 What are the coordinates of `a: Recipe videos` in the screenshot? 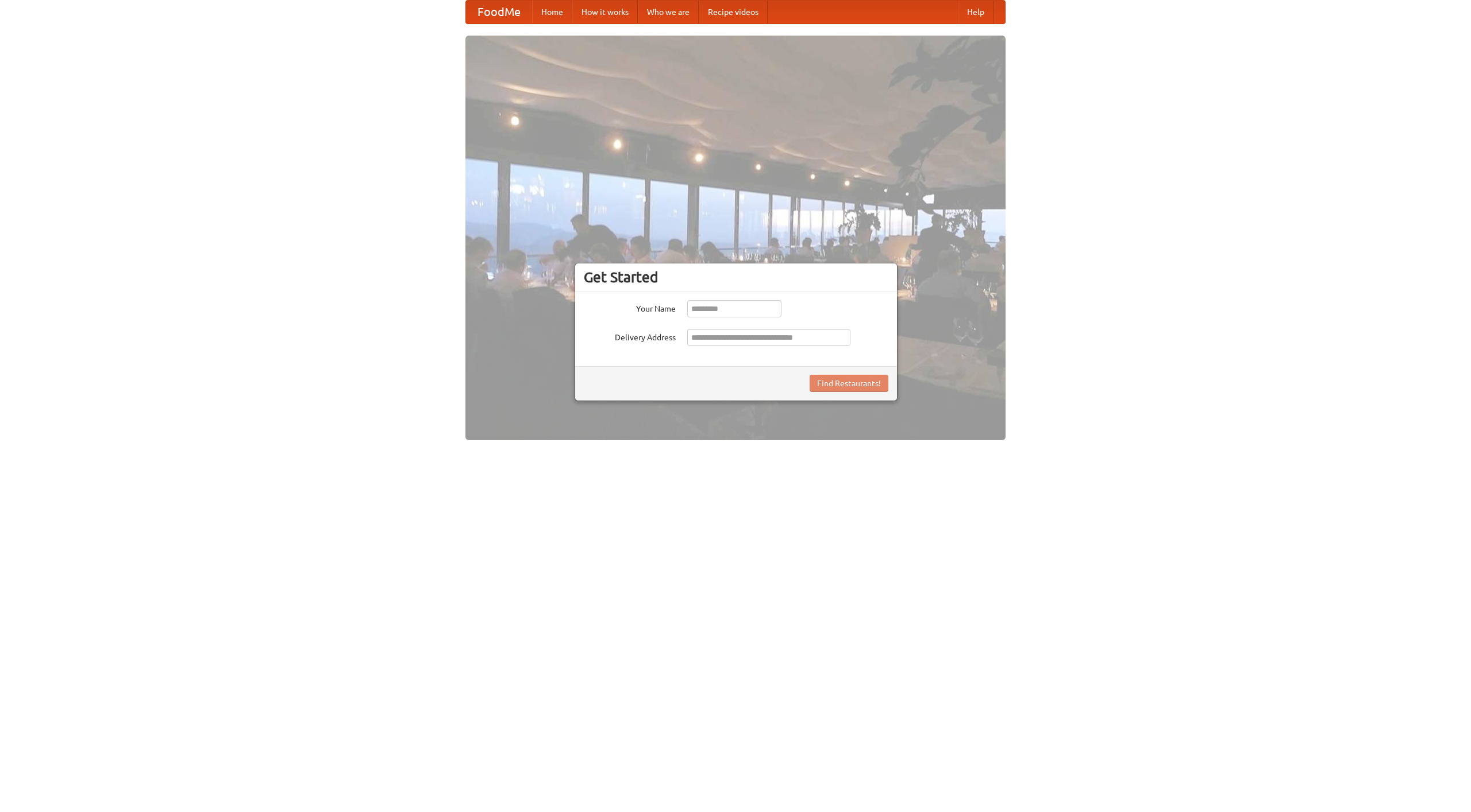 It's located at (733, 12).